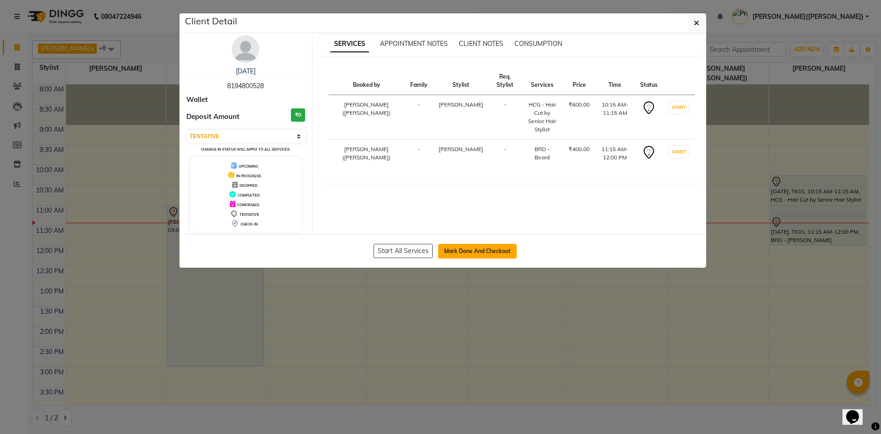 Image resolution: width=881 pixels, height=434 pixels. Describe the element at coordinates (245, 86) in the screenshot. I see `span: 8194800528` at that location.